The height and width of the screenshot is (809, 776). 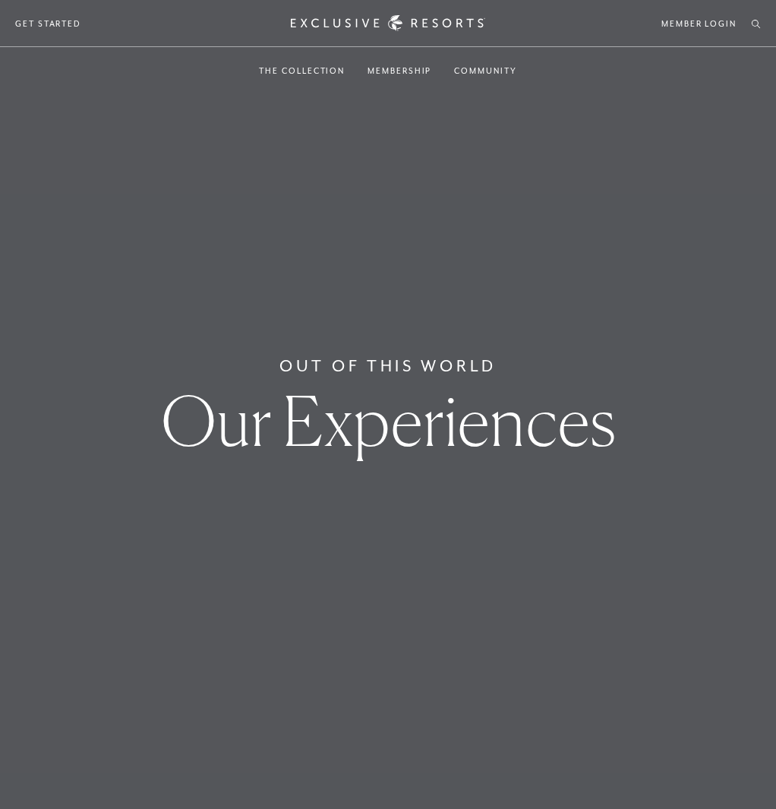 I want to click on a: Community, so click(x=485, y=71).